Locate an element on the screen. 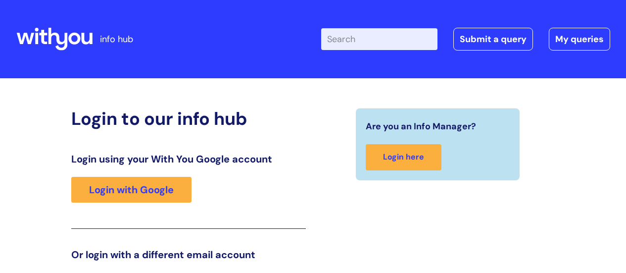 The height and width of the screenshot is (273, 626). h2: Login to our info hub is located at coordinates (188, 118).